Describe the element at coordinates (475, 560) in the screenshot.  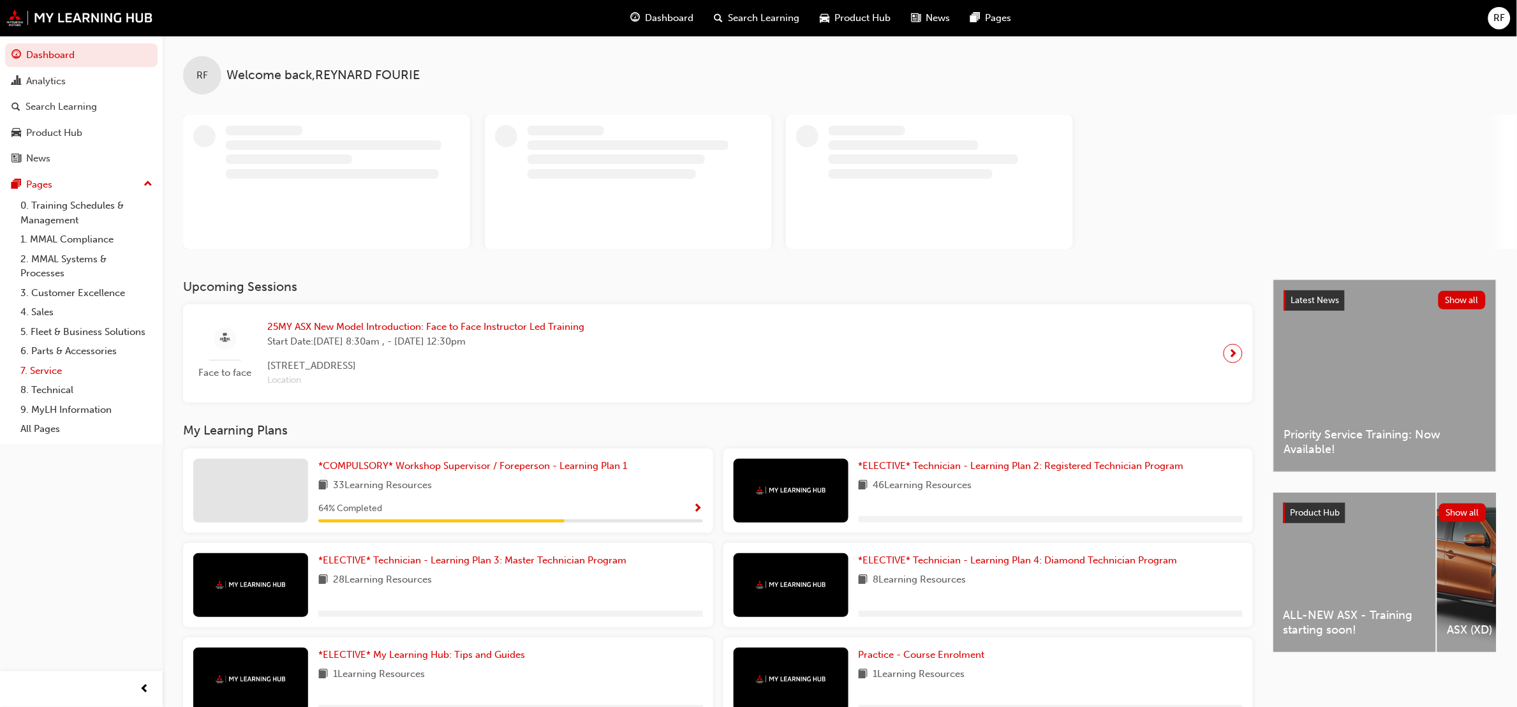
I see `a: *ELECTIVE* Technician - Learning Plan 3: Master Technician Program` at that location.